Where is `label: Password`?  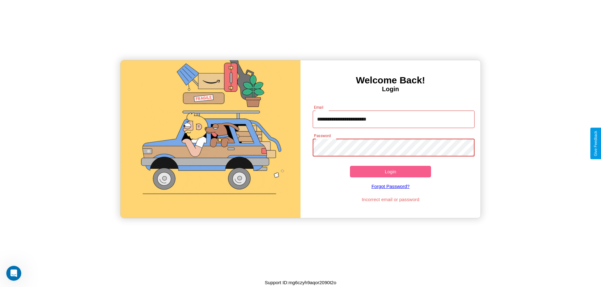
label: Password is located at coordinates (322, 136).